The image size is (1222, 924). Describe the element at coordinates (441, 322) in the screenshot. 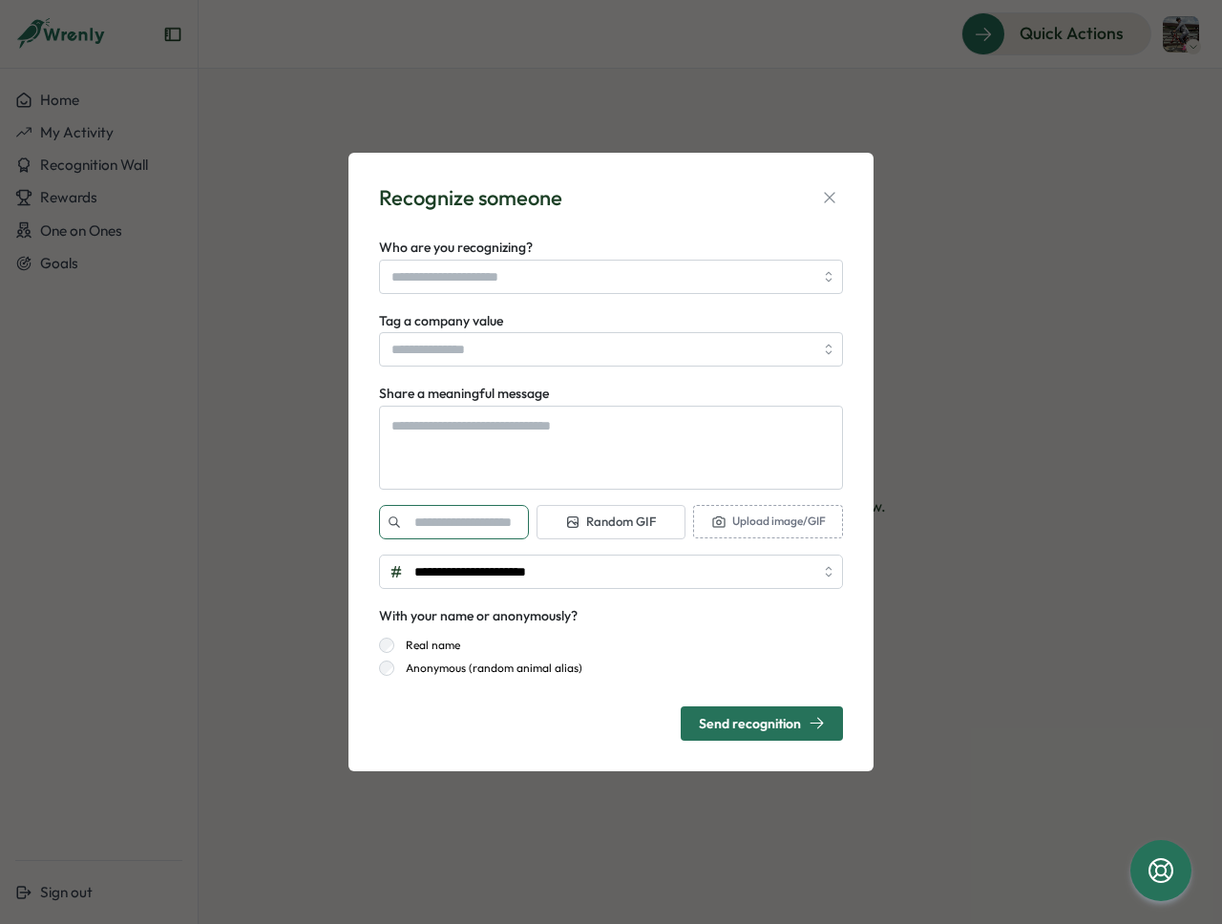

I see `label: Tag a company value` at that location.